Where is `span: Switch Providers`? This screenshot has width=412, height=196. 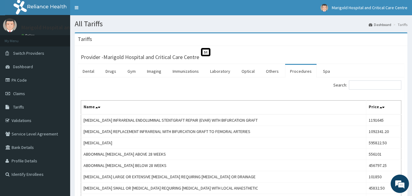 span: Switch Providers is located at coordinates (29, 53).